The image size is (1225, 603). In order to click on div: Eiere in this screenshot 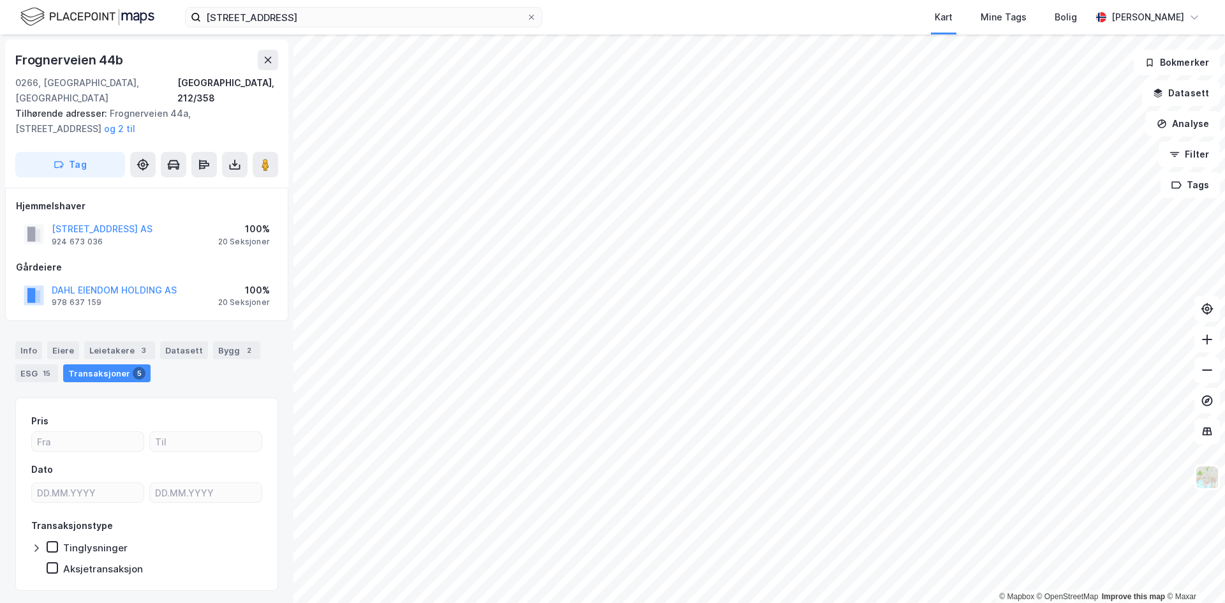, I will do `click(63, 350)`.